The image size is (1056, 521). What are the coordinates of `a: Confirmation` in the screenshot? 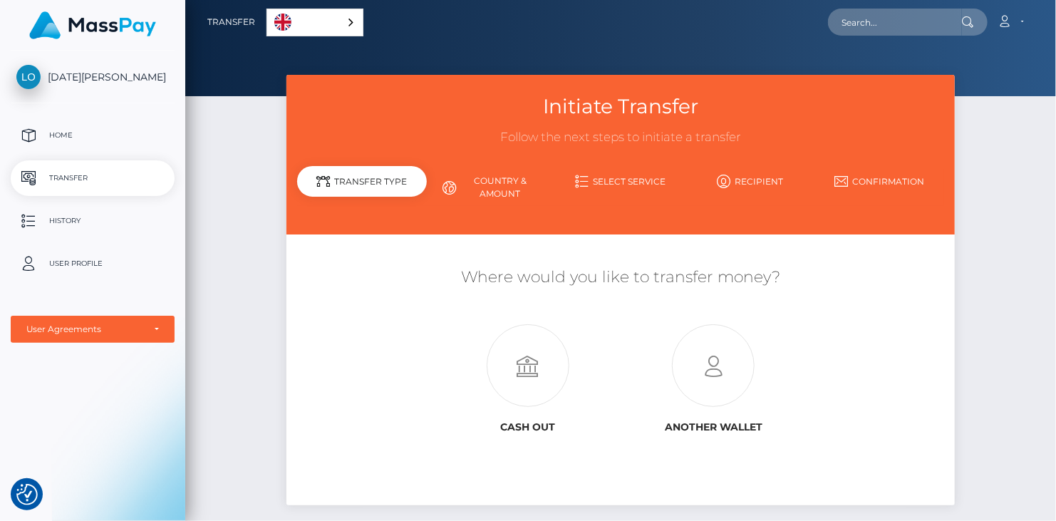 It's located at (880, 181).